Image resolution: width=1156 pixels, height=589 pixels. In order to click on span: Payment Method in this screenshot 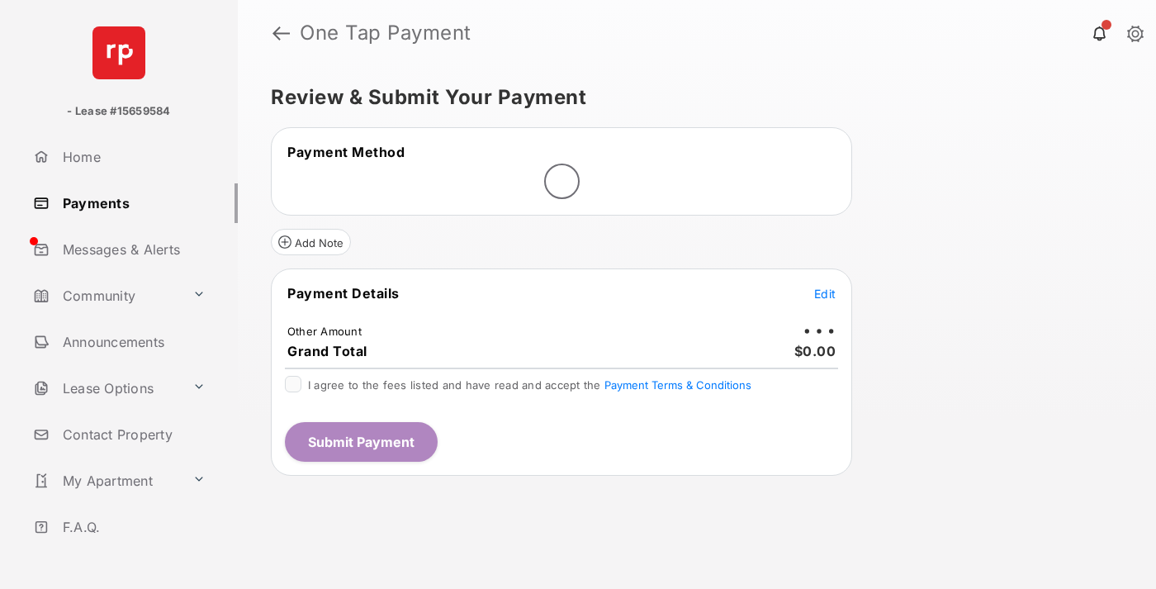, I will do `click(346, 152)`.